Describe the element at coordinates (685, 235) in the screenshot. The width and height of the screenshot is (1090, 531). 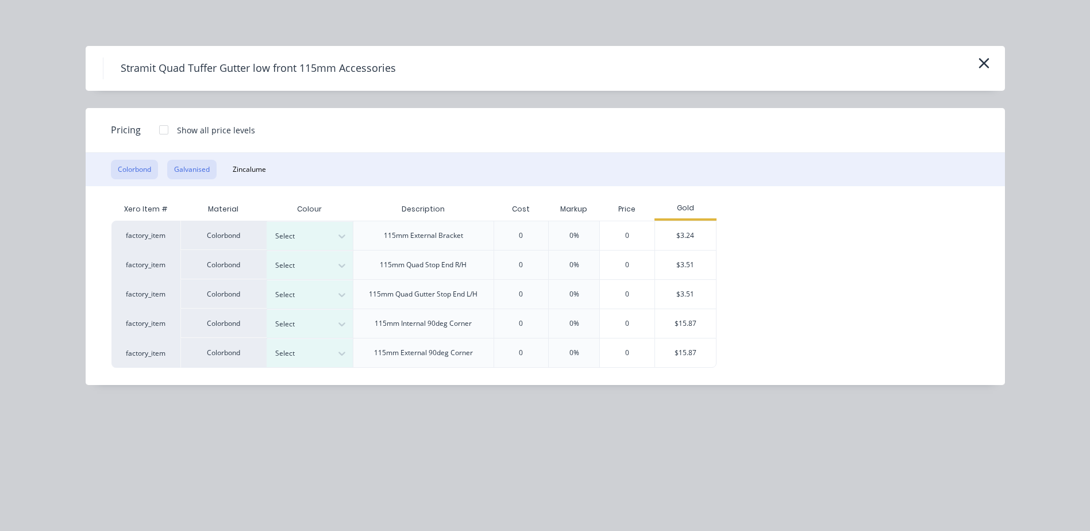
I see `div: $3.24` at that location.